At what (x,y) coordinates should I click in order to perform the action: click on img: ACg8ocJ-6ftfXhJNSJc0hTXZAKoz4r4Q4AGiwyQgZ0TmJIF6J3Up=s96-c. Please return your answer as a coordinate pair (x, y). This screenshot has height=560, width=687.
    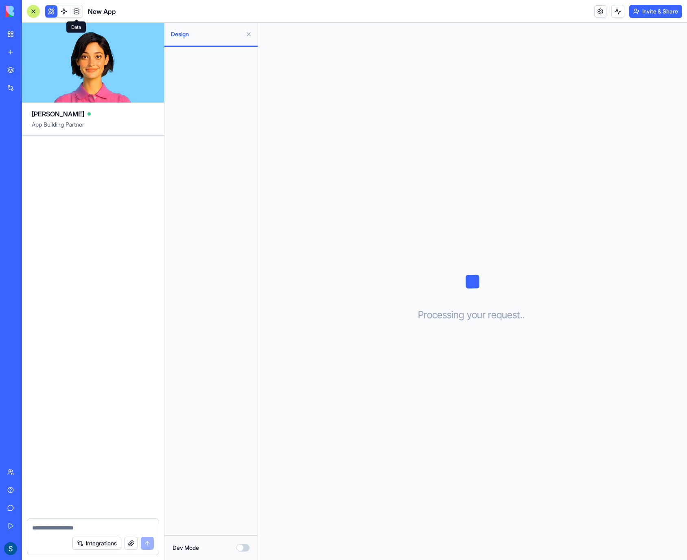
    Looking at the image, I should click on (11, 548).